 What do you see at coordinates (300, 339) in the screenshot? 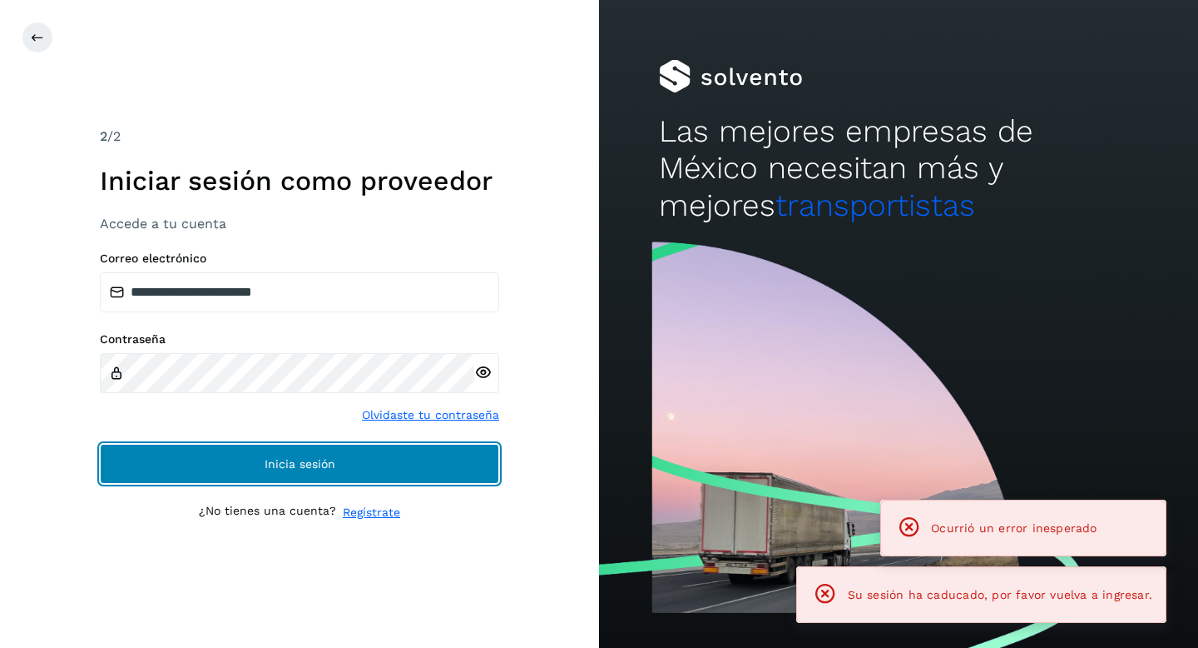
I see `label: Contraseña` at bounding box center [300, 339].